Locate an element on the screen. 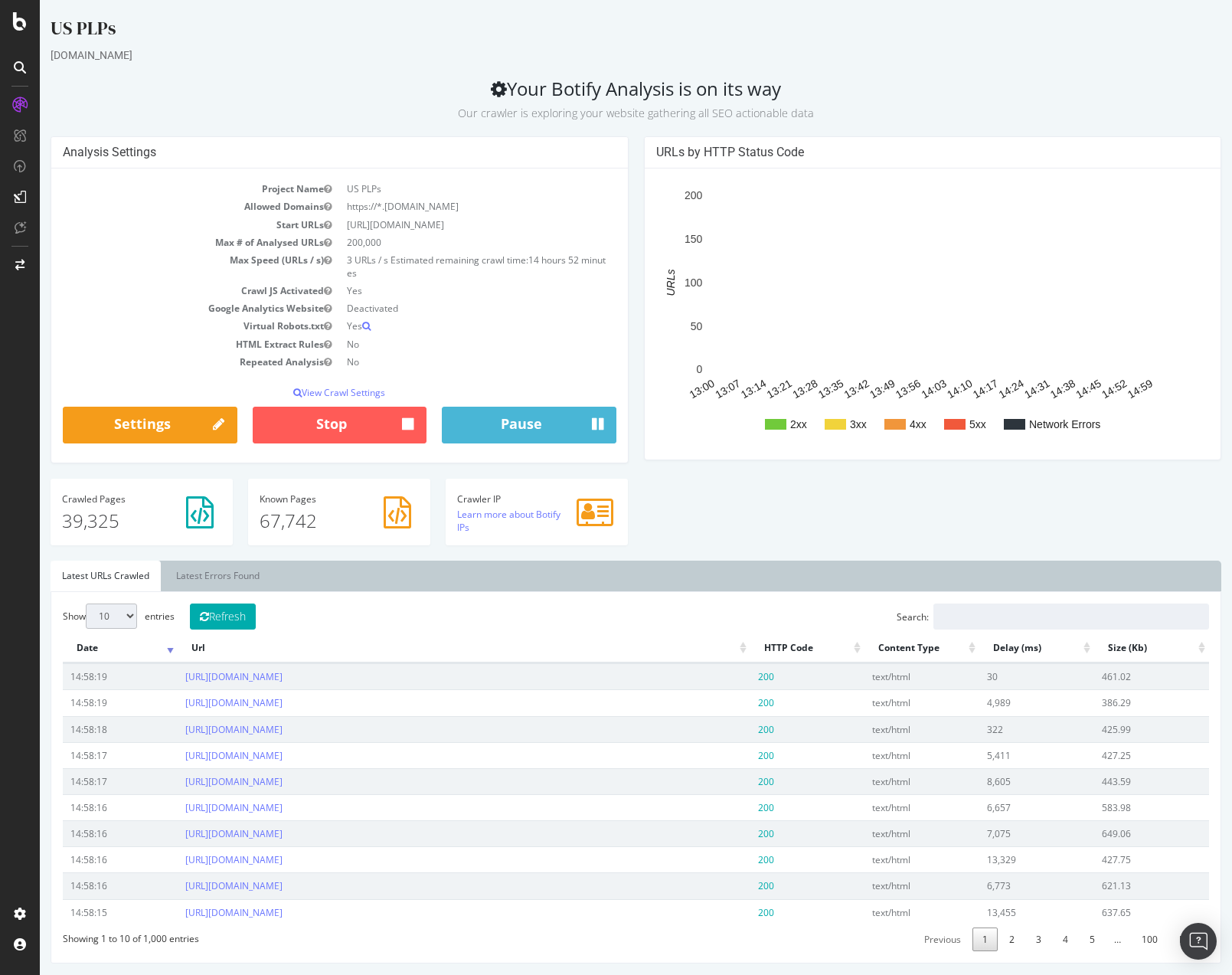 The height and width of the screenshot is (975, 1232). td: HTML Extract Rules is located at coordinates (161, 344).